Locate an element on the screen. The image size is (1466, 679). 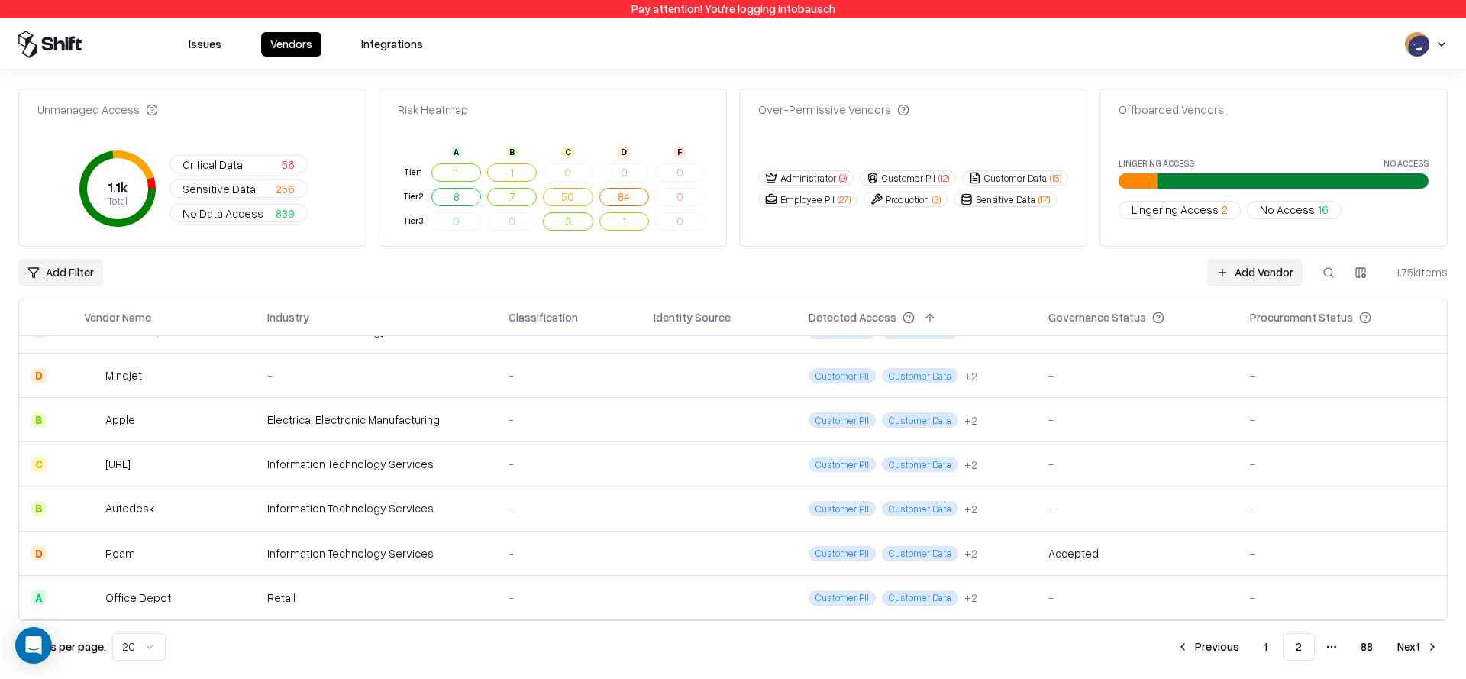
div: D is located at coordinates (39, 553).